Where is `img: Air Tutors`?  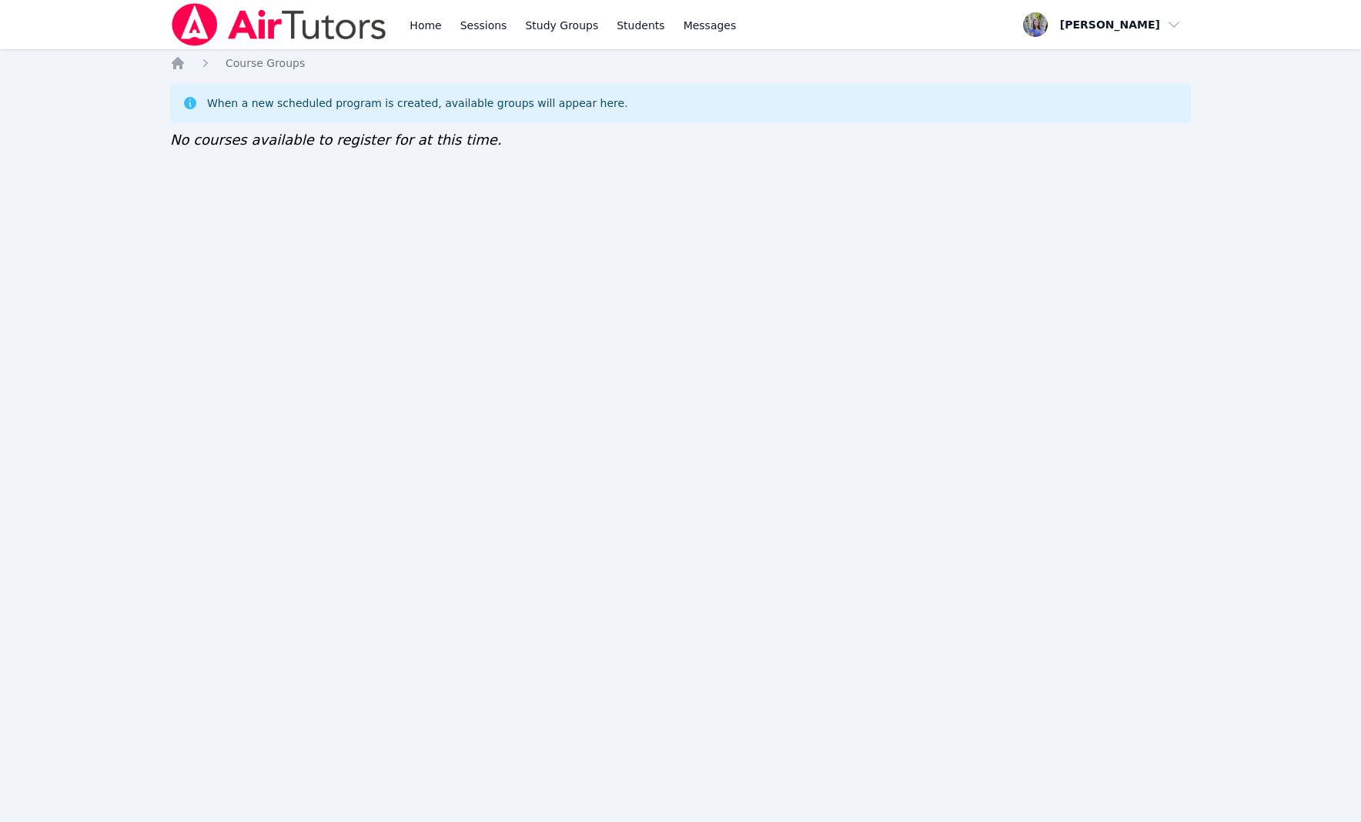
img: Air Tutors is located at coordinates (279, 25).